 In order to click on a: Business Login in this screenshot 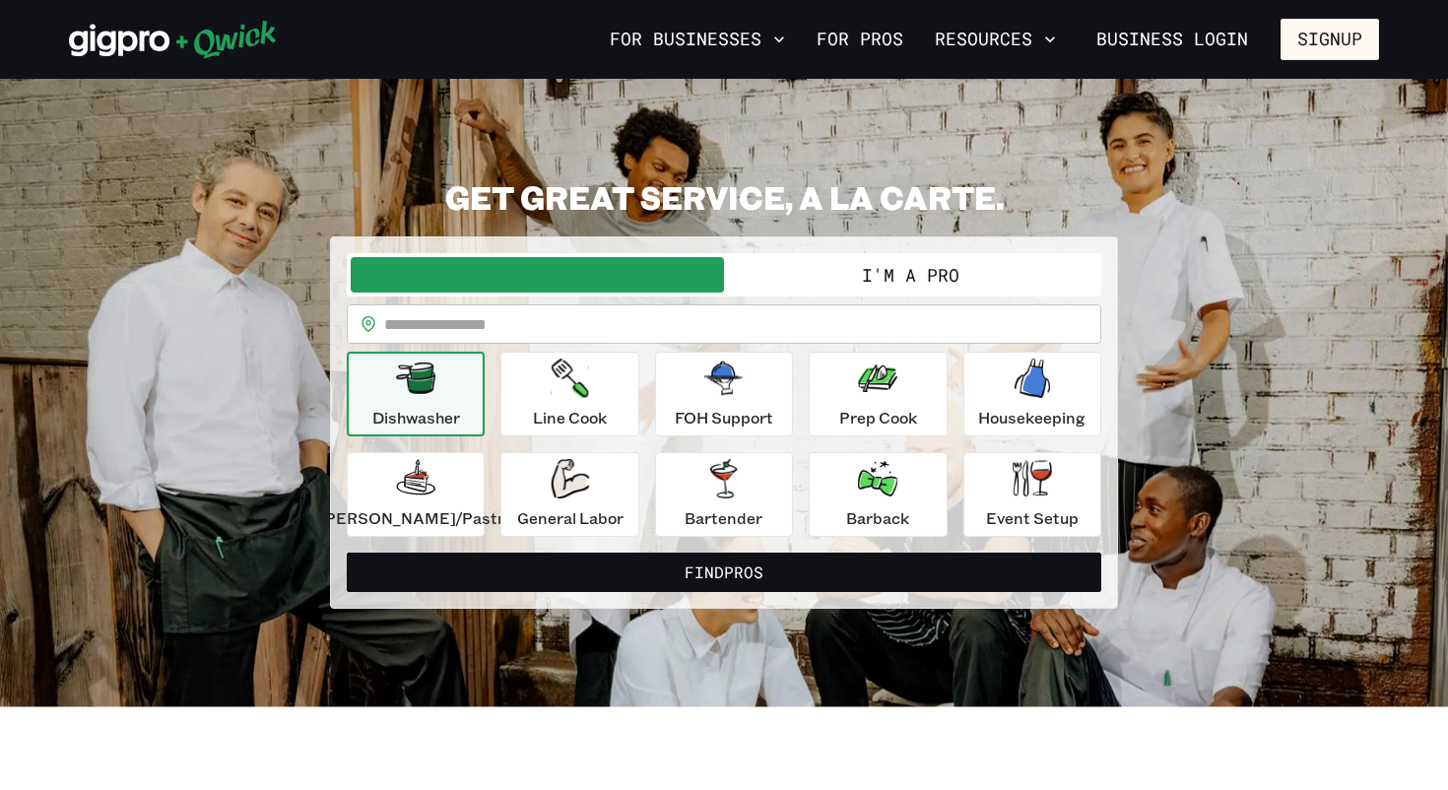, I will do `click(1172, 39)`.